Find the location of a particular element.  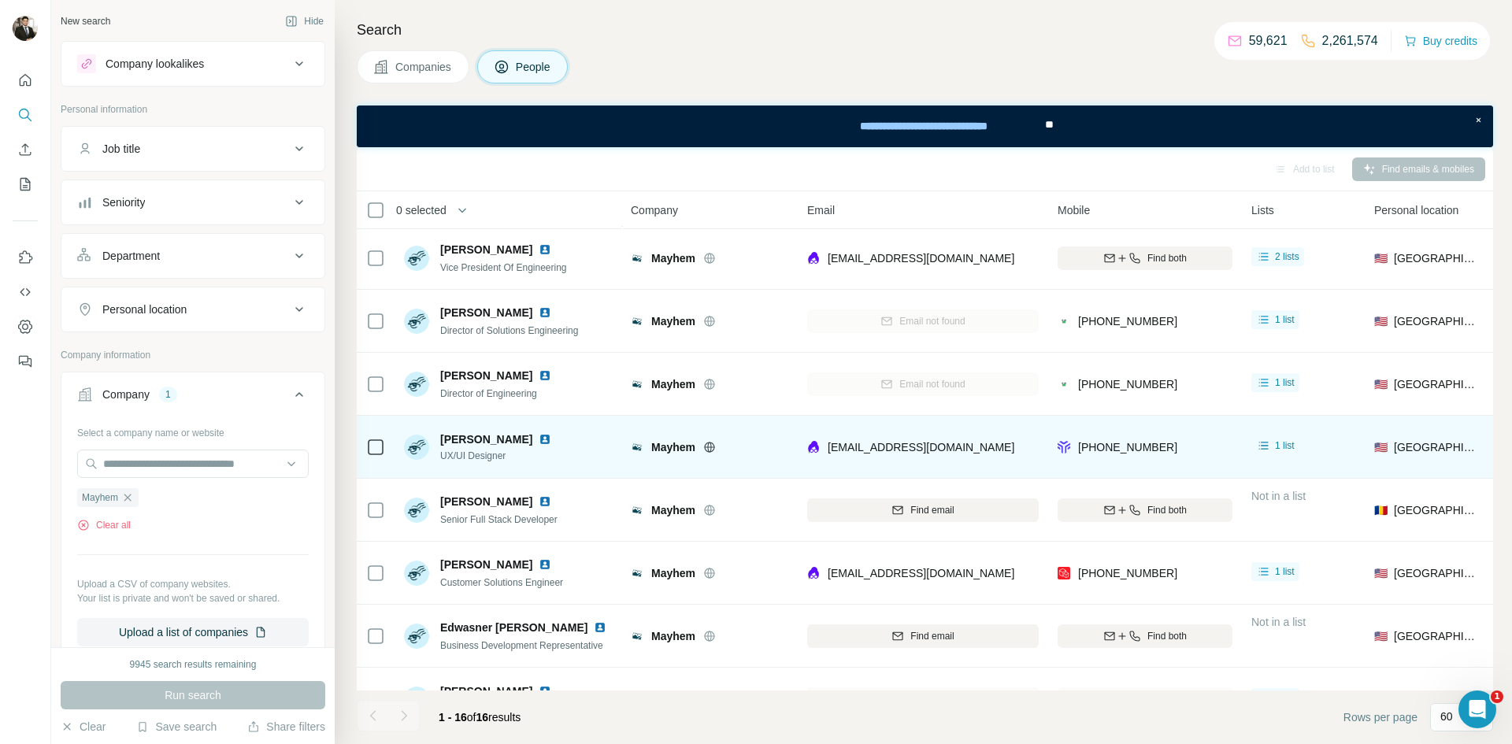

span: Business Development Representative is located at coordinates (521, 646).